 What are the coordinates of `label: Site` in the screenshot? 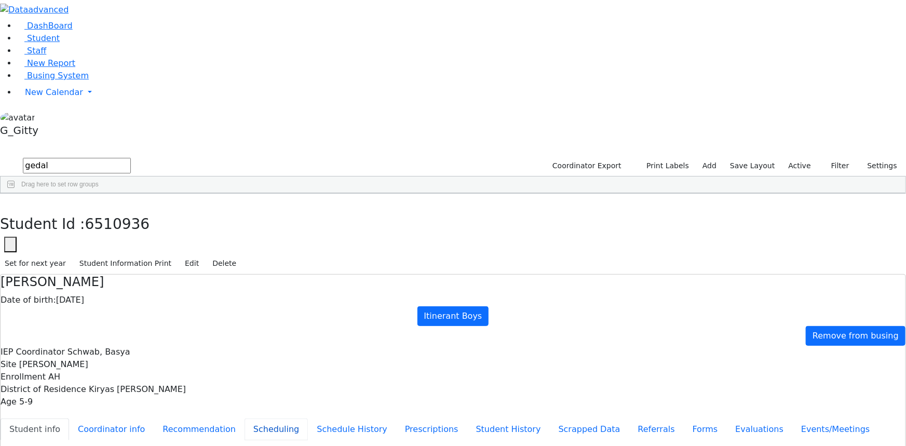 It's located at (8, 364).